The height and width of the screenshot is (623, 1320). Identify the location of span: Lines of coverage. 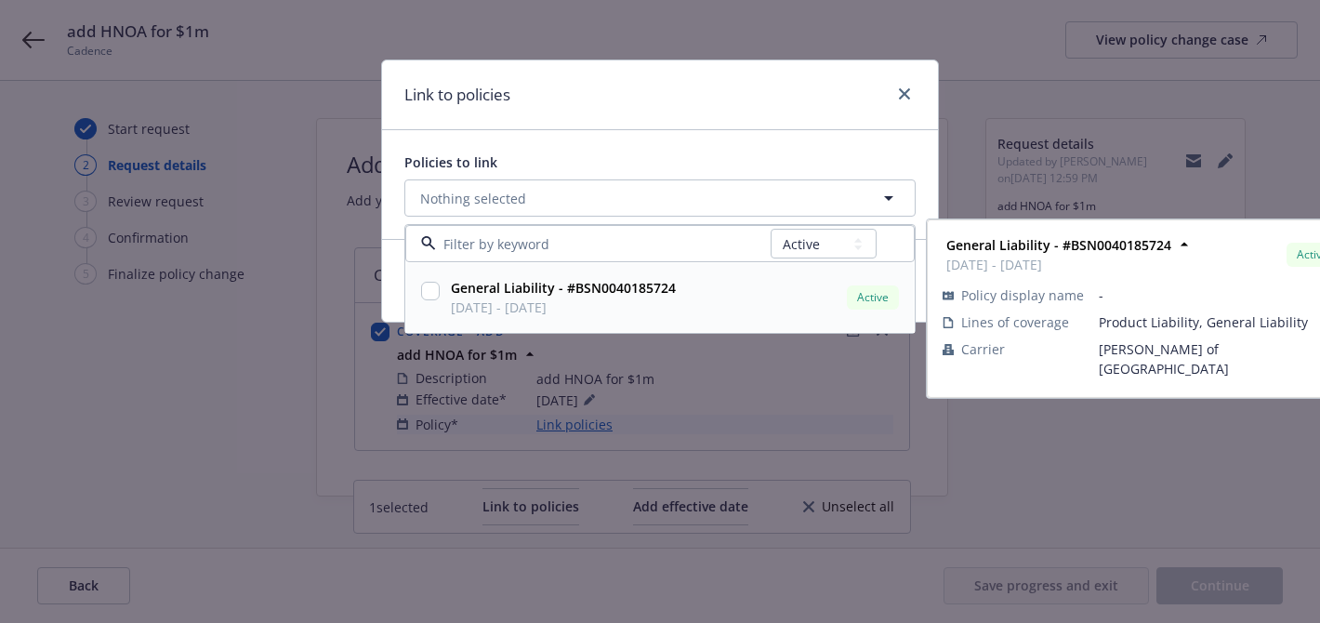
(1015, 322).